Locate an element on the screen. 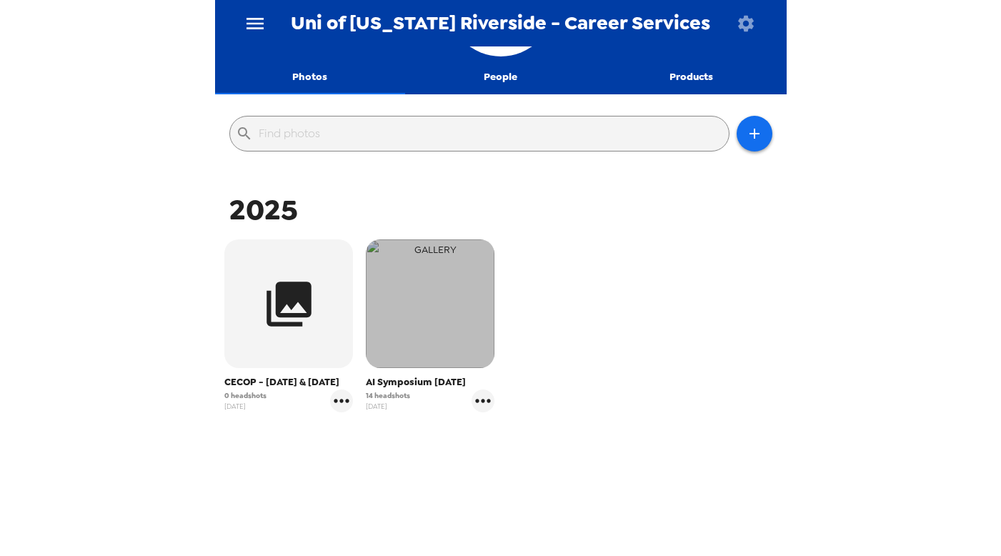 This screenshot has width=1001, height=556. span: 14 headshots is located at coordinates (388, 395).